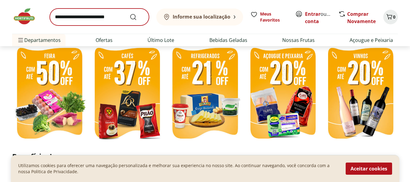 This screenshot has height=182, width=410. What do you see at coordinates (27, 16) in the screenshot?
I see `img: Hortifruti` at bounding box center [27, 16].